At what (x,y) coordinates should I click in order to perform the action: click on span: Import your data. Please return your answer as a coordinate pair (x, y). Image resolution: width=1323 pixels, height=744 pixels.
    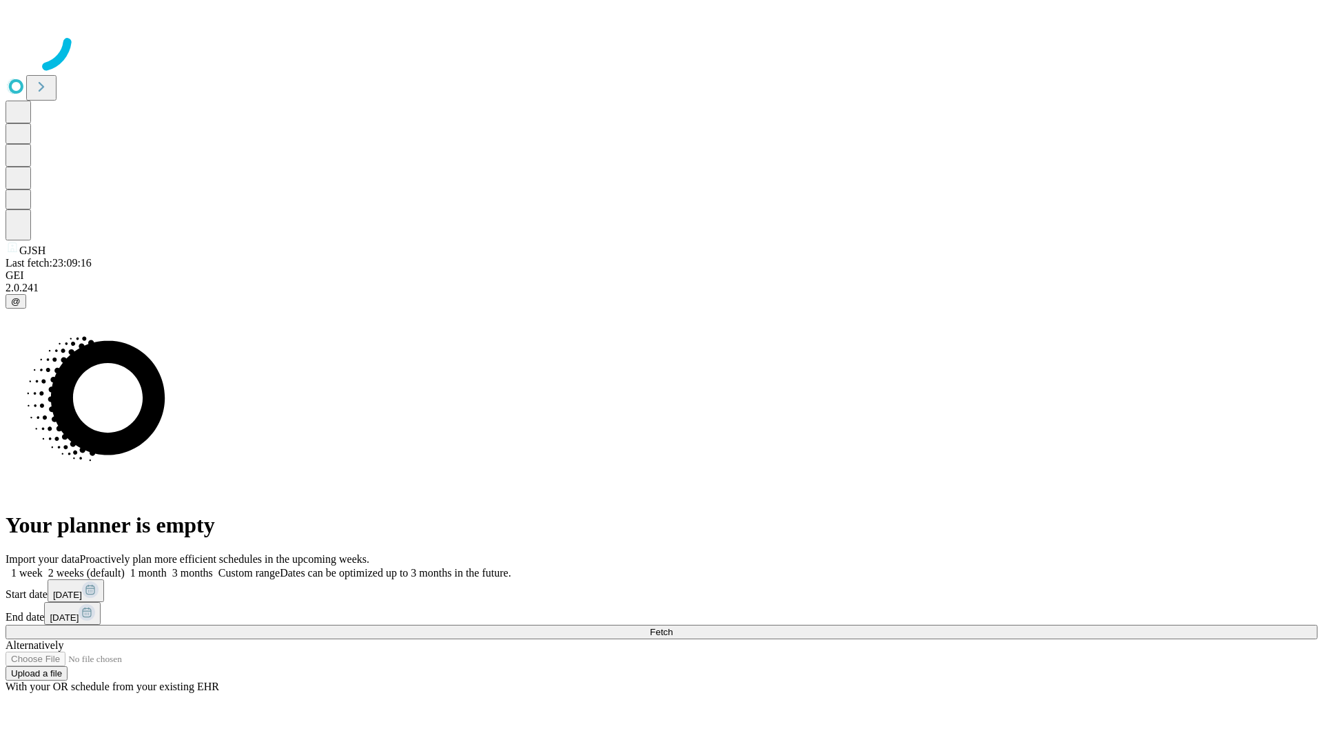
    Looking at the image, I should click on (43, 559).